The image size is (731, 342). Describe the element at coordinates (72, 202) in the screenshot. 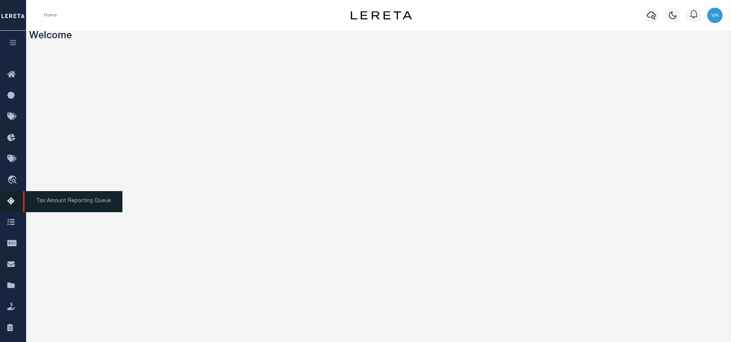

I see `span: Tax Amount Reporting Queue` at that location.